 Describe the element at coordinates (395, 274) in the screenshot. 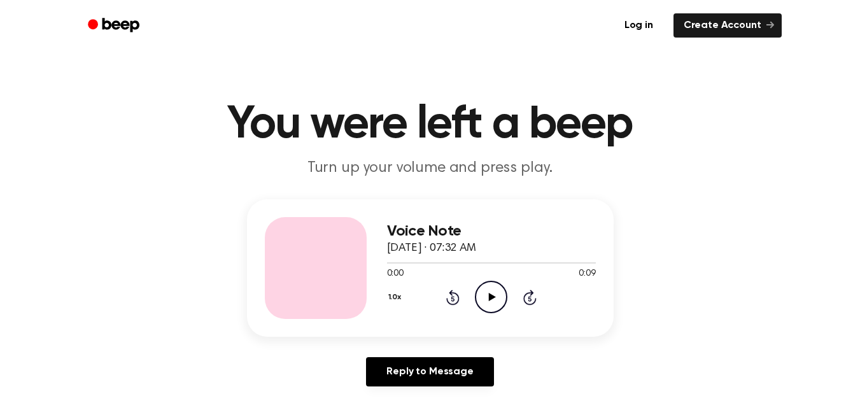

I see `span: 0:00` at that location.